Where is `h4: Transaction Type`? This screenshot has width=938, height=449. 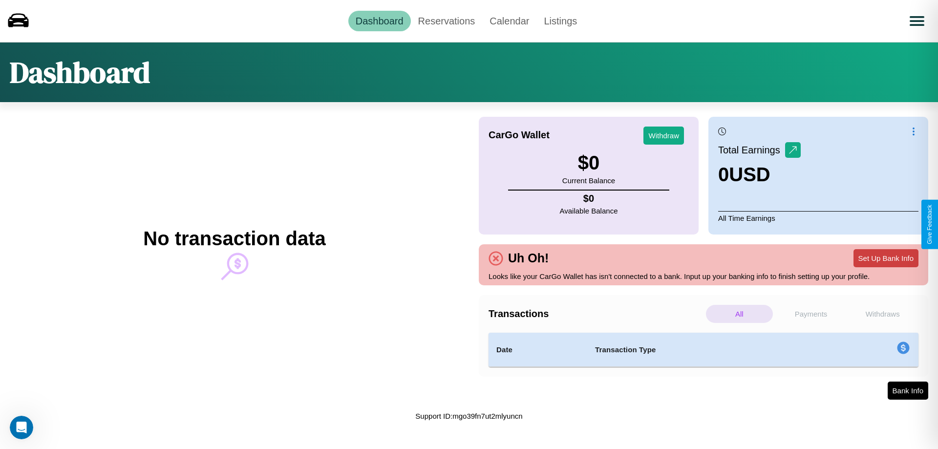 h4: Transaction Type is located at coordinates (706, 350).